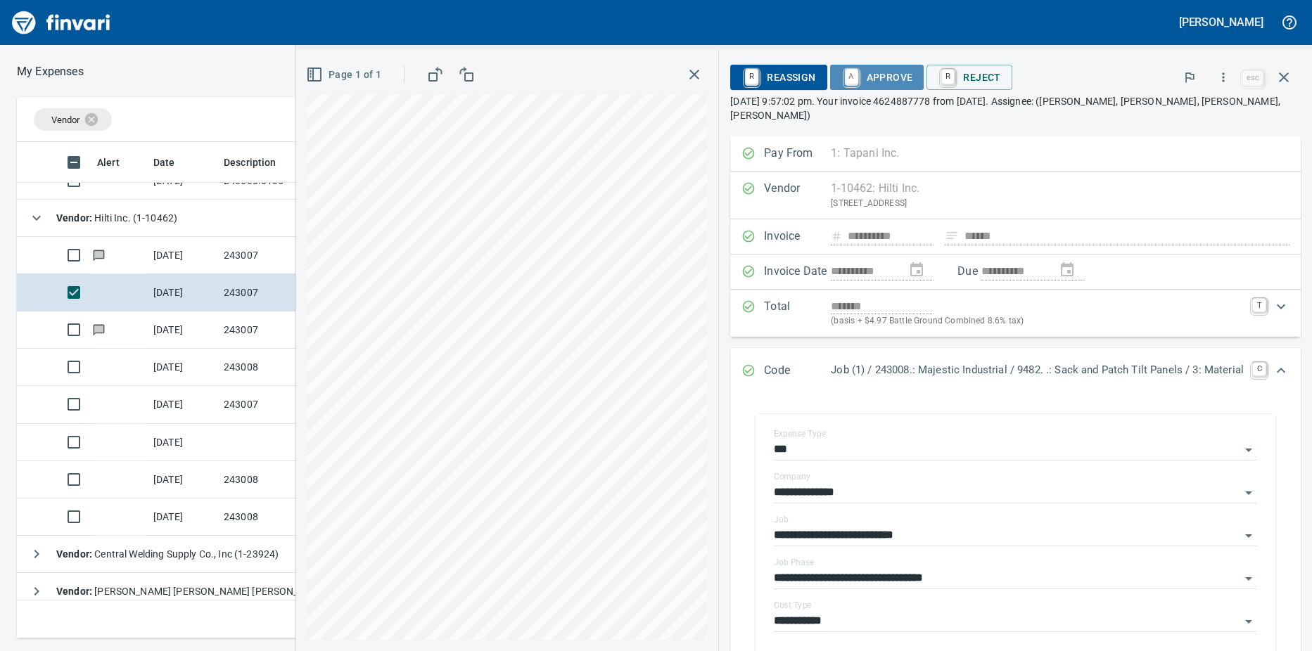 This screenshot has width=1312, height=651. What do you see at coordinates (877, 77) in the screenshot?
I see `button: AApprove` at bounding box center [877, 77].